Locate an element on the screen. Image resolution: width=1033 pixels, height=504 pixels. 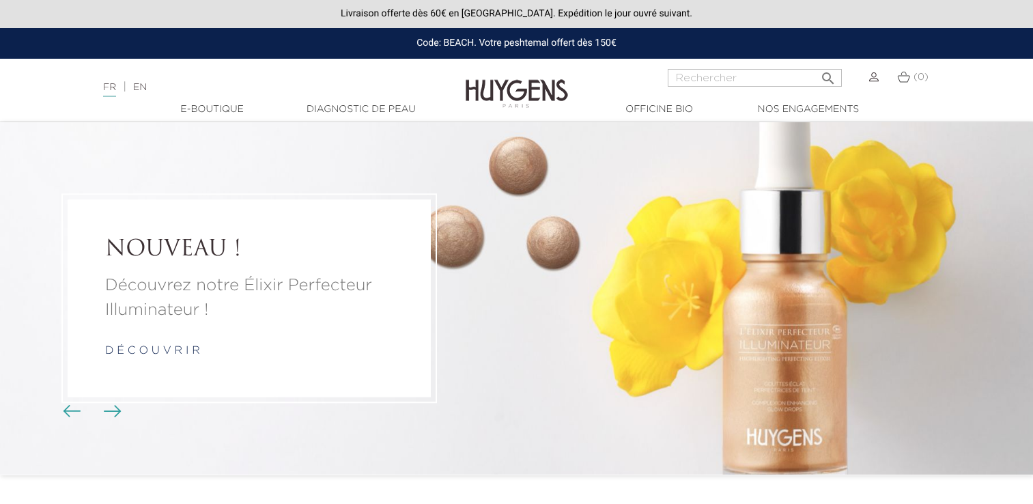
a: Découvrez notre Élixir Perfecteur Illuminateur ! is located at coordinates (249, 298).